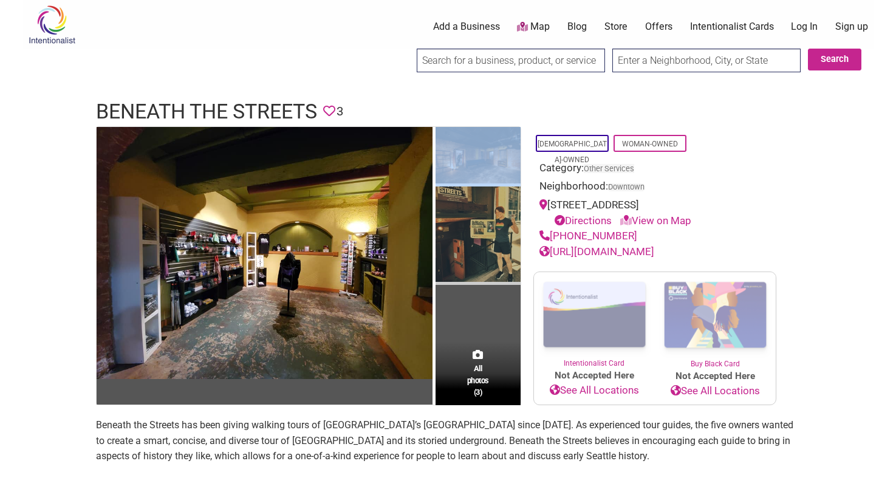 The width and height of the screenshot is (896, 489). I want to click on a: View on Map, so click(656, 221).